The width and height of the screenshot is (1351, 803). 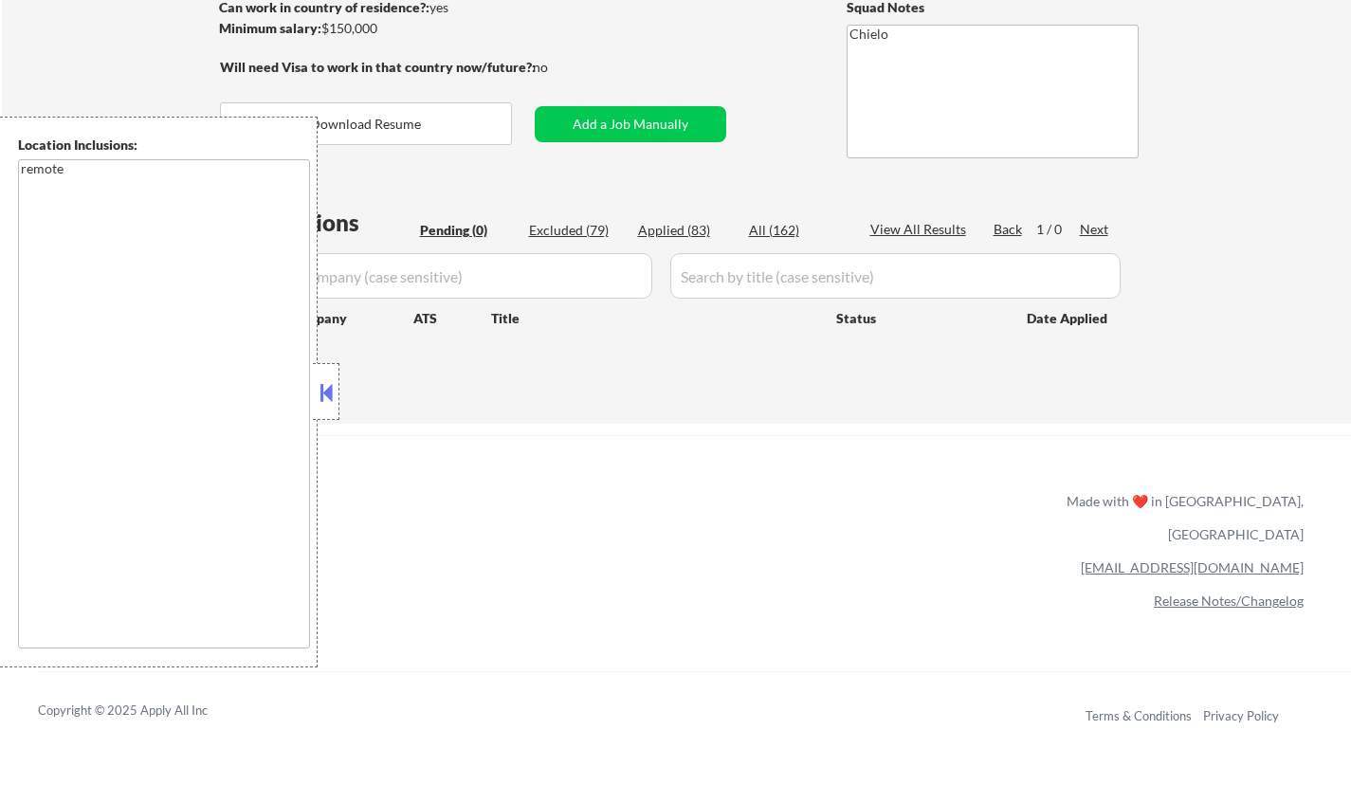 What do you see at coordinates (452, 319) in the screenshot?
I see `div: ATS` at bounding box center [452, 319].